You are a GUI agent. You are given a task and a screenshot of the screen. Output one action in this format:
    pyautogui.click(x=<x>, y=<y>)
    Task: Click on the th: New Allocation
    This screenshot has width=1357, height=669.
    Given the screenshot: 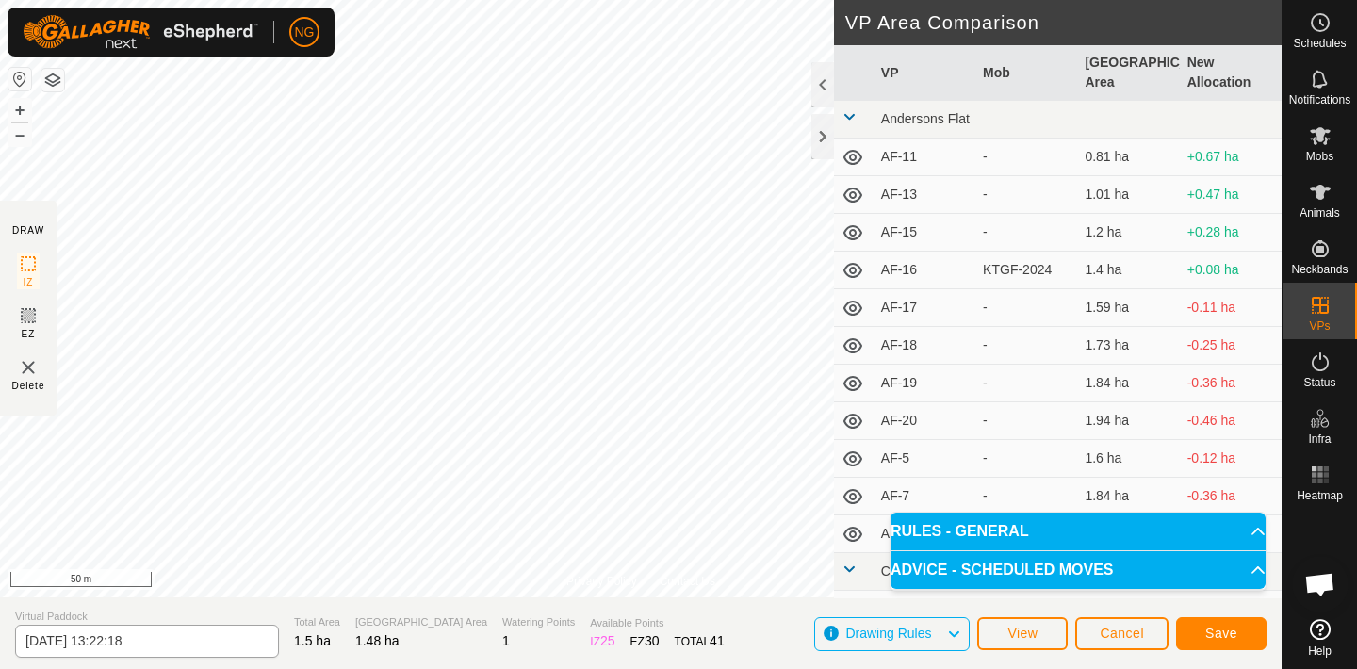 What is the action you would take?
    pyautogui.click(x=1231, y=73)
    